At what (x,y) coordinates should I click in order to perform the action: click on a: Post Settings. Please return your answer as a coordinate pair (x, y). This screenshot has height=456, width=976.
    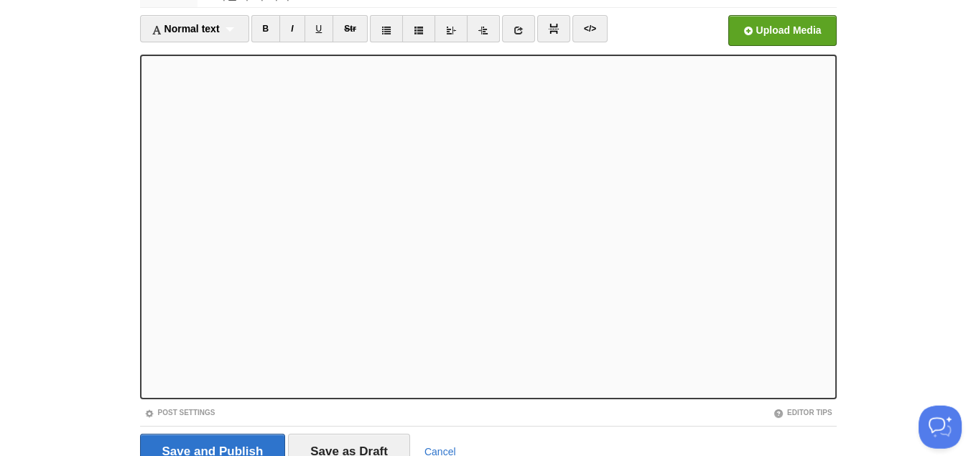
    Looking at the image, I should click on (180, 412).